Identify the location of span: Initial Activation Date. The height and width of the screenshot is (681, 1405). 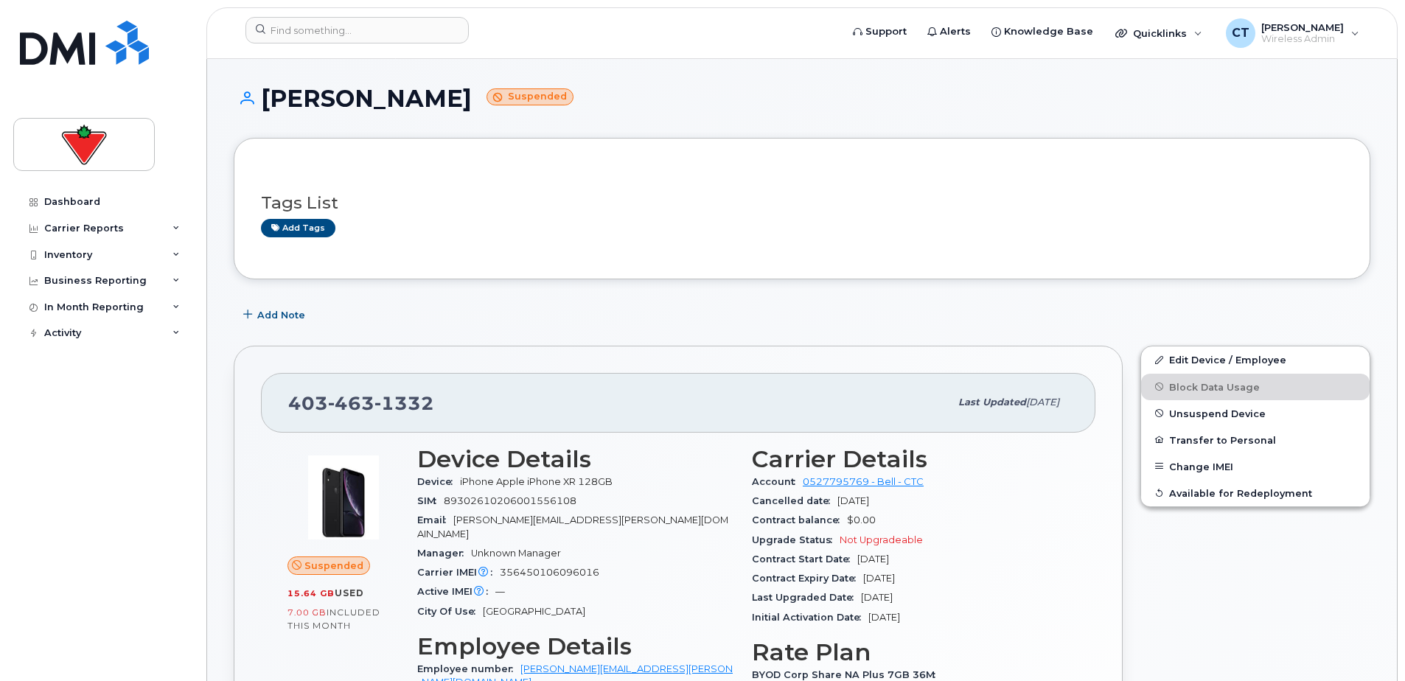
(810, 617).